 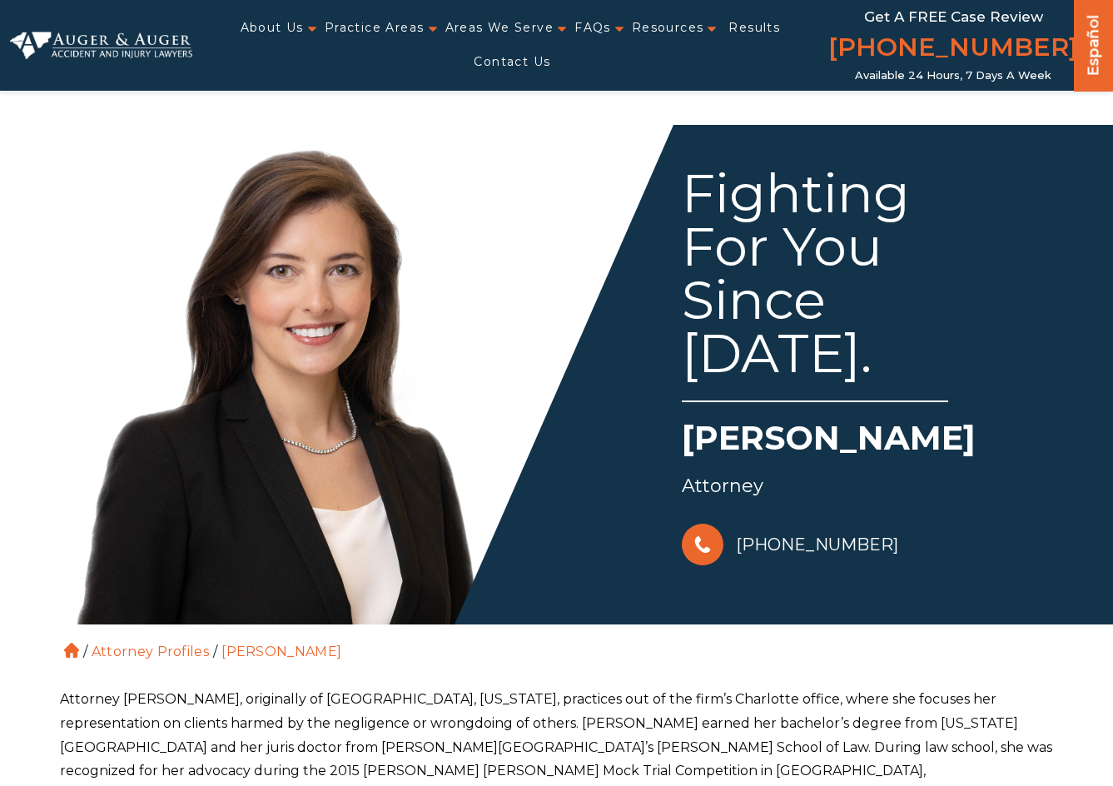 What do you see at coordinates (150, 651) in the screenshot?
I see `a: Attorney Profiles` at bounding box center [150, 651].